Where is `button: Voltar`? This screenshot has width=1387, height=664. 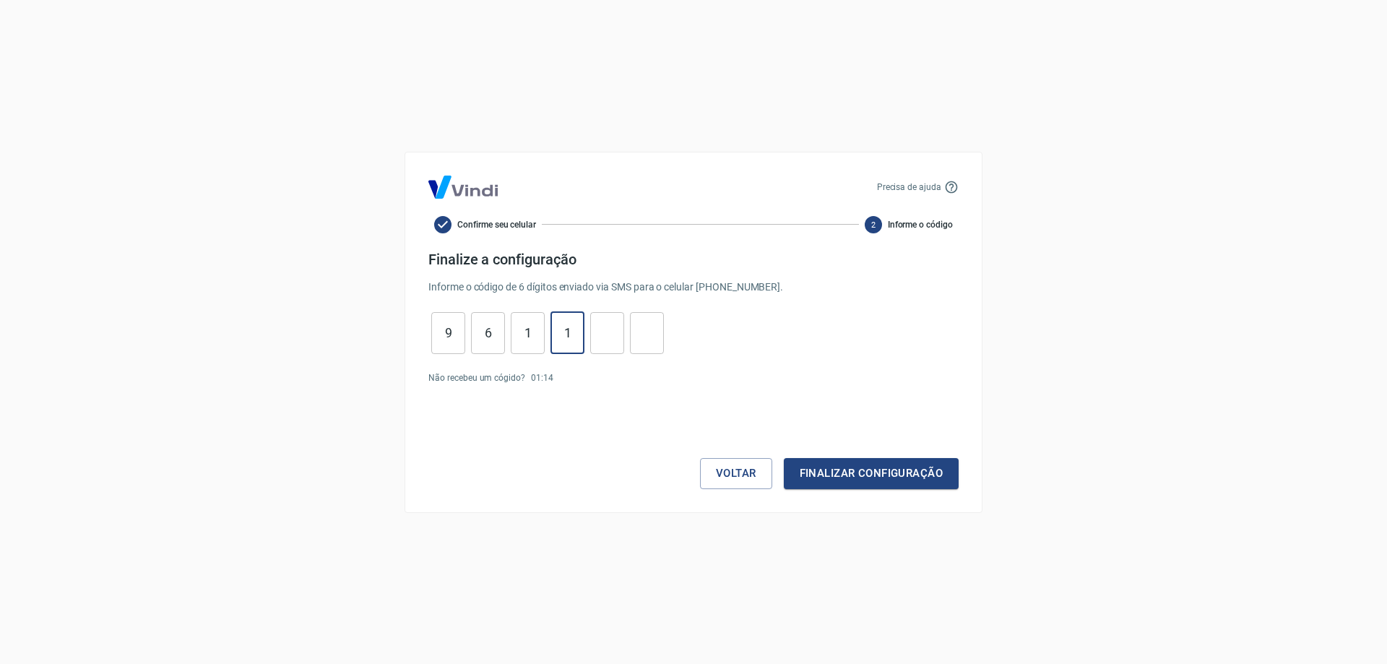
button: Voltar is located at coordinates (736, 473).